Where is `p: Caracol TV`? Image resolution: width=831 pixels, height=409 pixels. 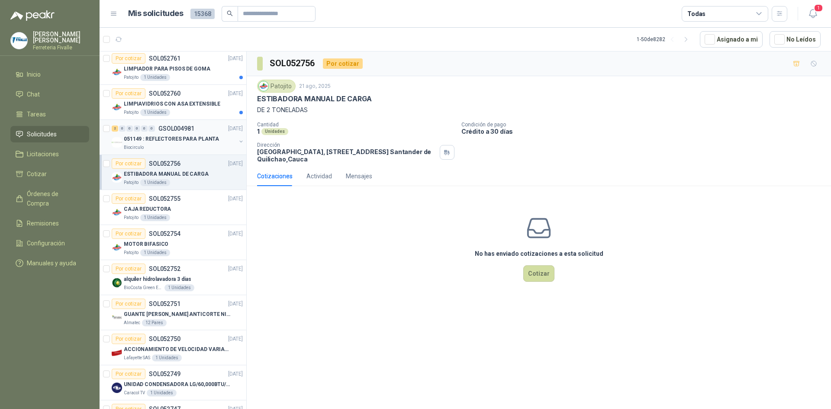
p: Caracol TV is located at coordinates (134, 393).